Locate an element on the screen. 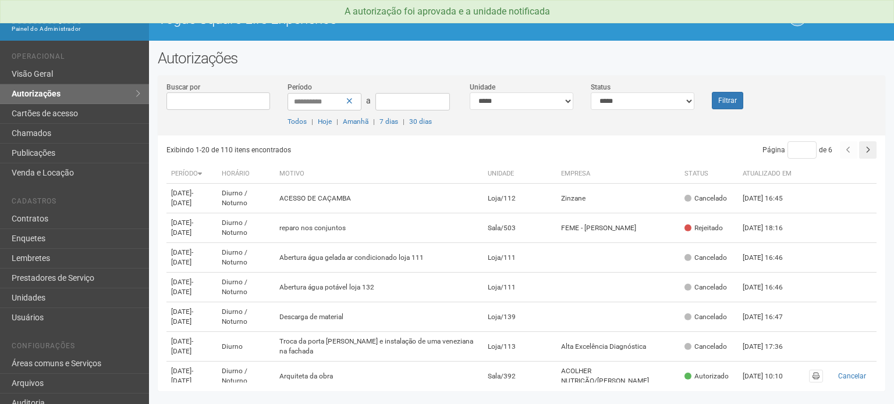  th: Atualizado em is located at coordinates (770, 174).